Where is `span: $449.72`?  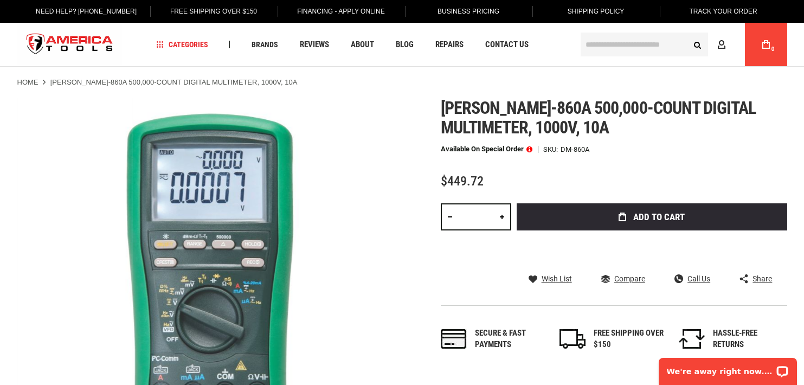
span: $449.72 is located at coordinates (462, 181).